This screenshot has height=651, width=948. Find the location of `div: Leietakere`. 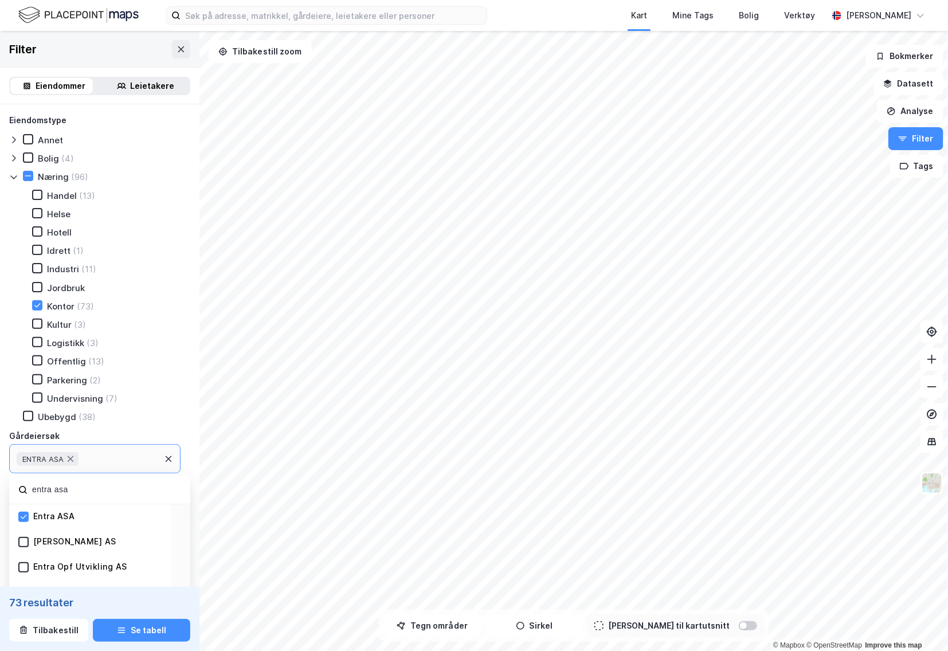

div: Leietakere is located at coordinates (152, 86).